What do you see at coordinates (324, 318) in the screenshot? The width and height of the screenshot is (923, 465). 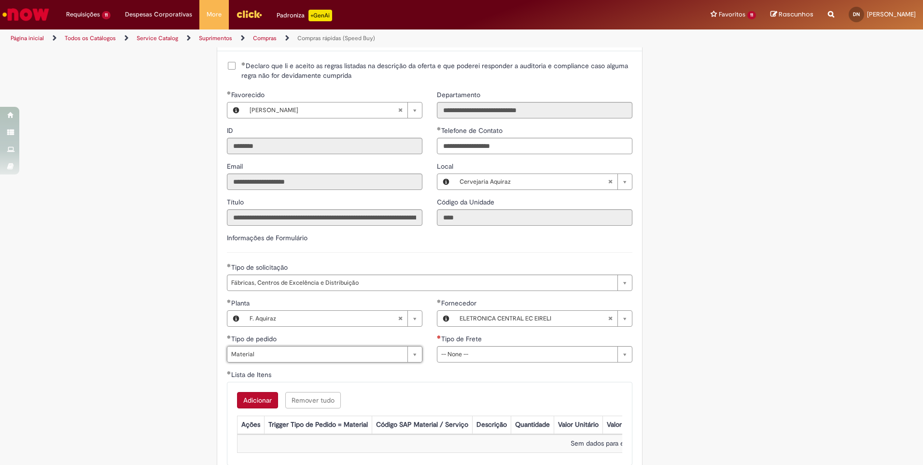 I see `span: F. Aquiraz` at bounding box center [324, 318].